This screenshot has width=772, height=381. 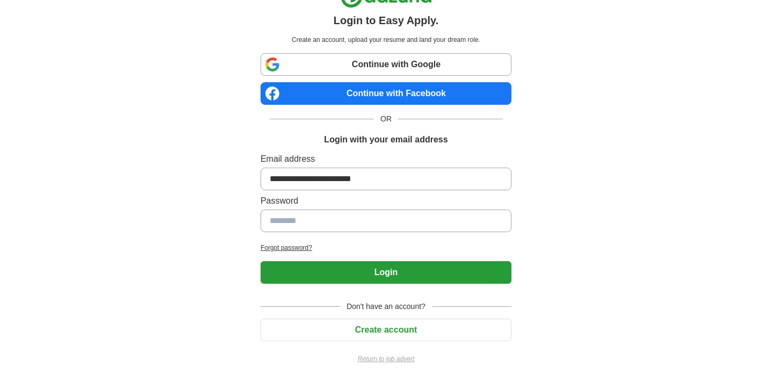 What do you see at coordinates (386, 20) in the screenshot?
I see `h1: Login to Easy Apply.` at bounding box center [386, 20].